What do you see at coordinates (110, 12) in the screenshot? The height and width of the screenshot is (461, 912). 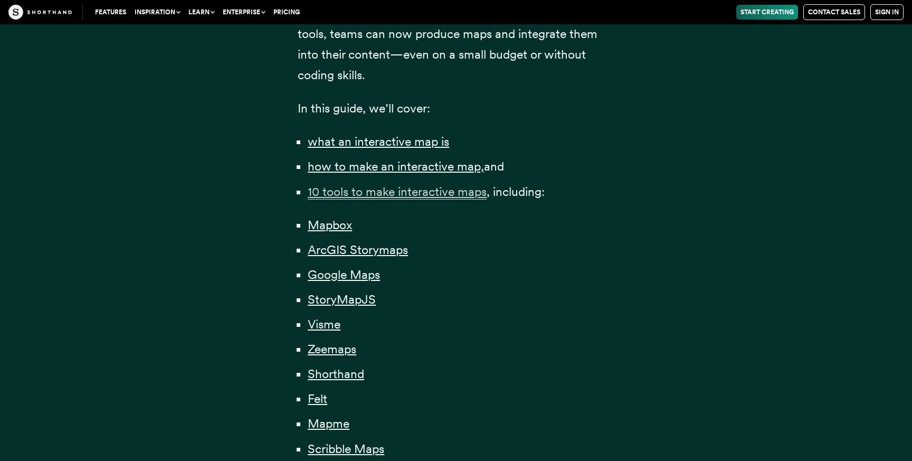 I see `a: Features` at bounding box center [110, 12].